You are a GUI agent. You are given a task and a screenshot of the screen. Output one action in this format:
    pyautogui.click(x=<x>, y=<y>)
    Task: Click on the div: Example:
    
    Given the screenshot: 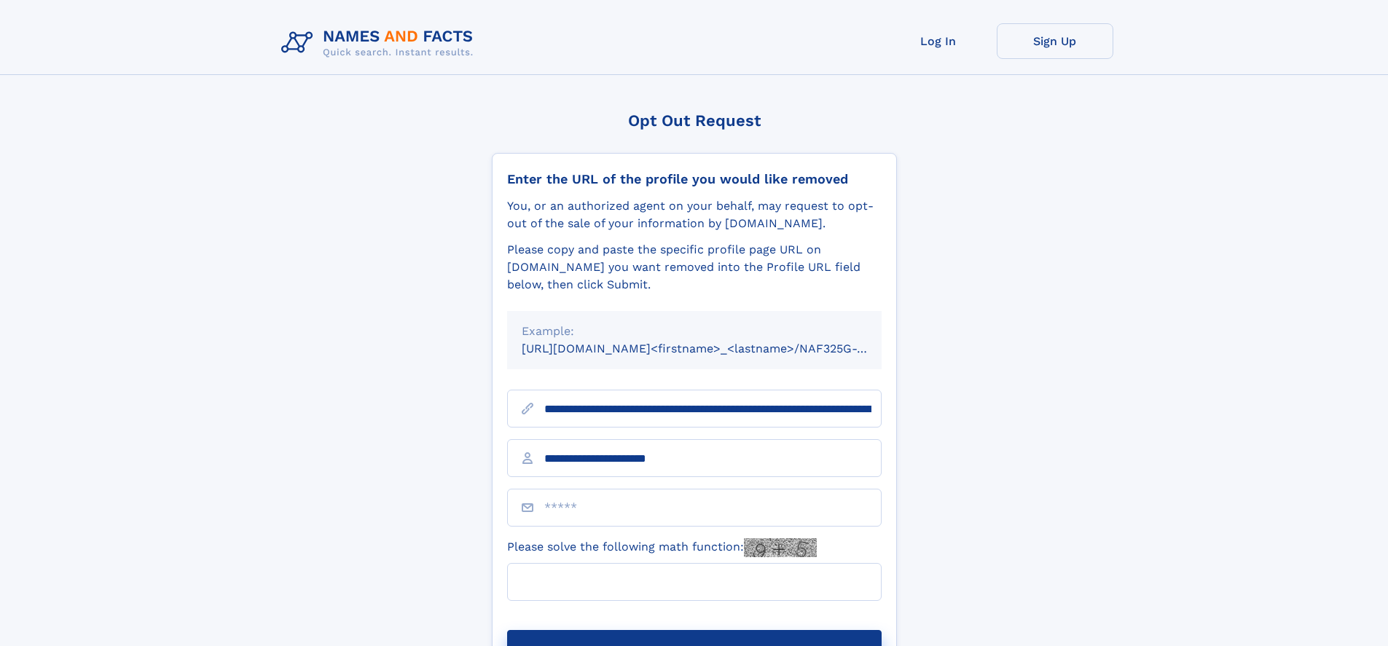 What is the action you would take?
    pyautogui.click(x=694, y=332)
    